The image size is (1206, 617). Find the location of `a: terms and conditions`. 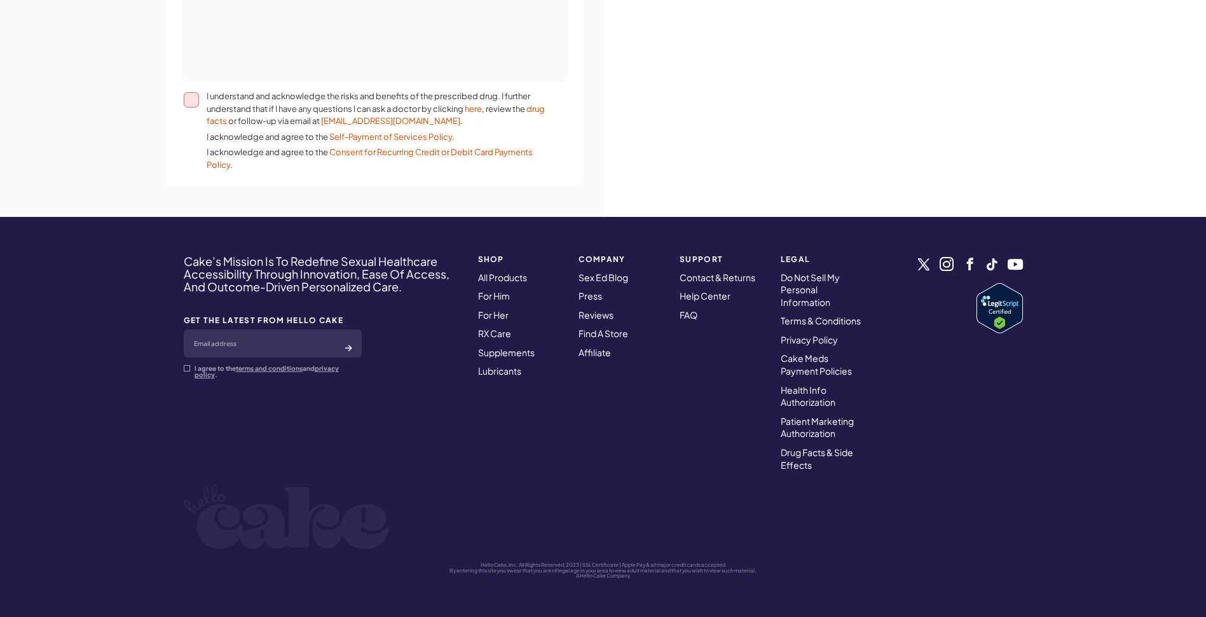

a: terms and conditions is located at coordinates (269, 368).